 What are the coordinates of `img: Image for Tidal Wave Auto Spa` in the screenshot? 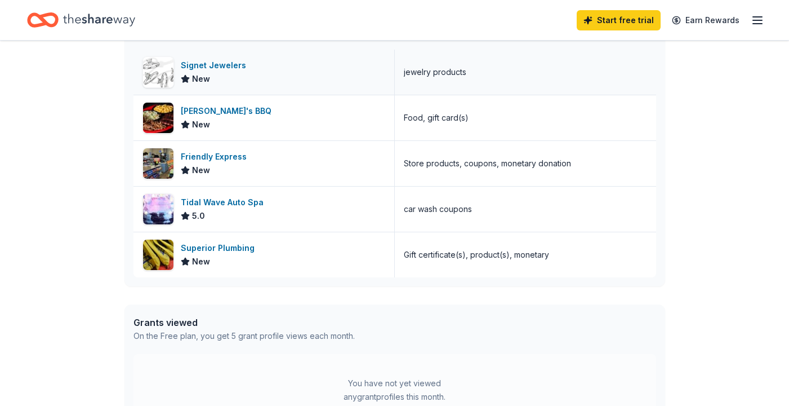 It's located at (158, 209).